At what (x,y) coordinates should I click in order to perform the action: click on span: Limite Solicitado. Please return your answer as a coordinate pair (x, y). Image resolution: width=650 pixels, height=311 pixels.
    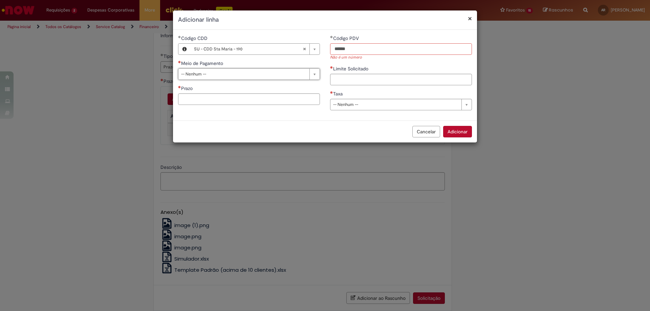
    Looking at the image, I should click on (352, 69).